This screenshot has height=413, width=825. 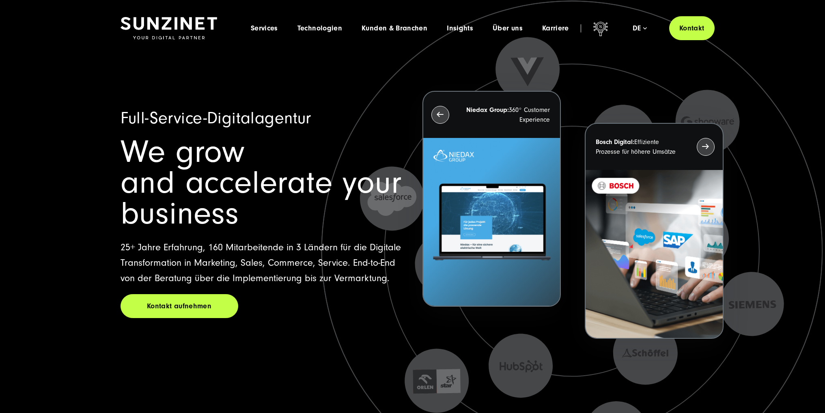 What do you see at coordinates (262, 263) in the screenshot?
I see `p: 25+ Jahre Erfahrung, 160 Mitarbeitende in 3 Ländern für die Digitale Transformation in Marketing,...` at bounding box center [262, 263].